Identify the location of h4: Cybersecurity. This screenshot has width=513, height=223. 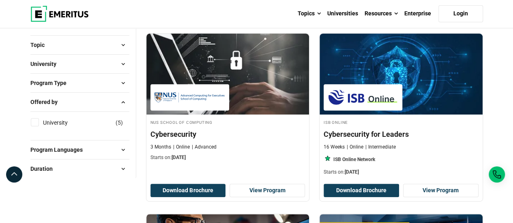
(228, 134).